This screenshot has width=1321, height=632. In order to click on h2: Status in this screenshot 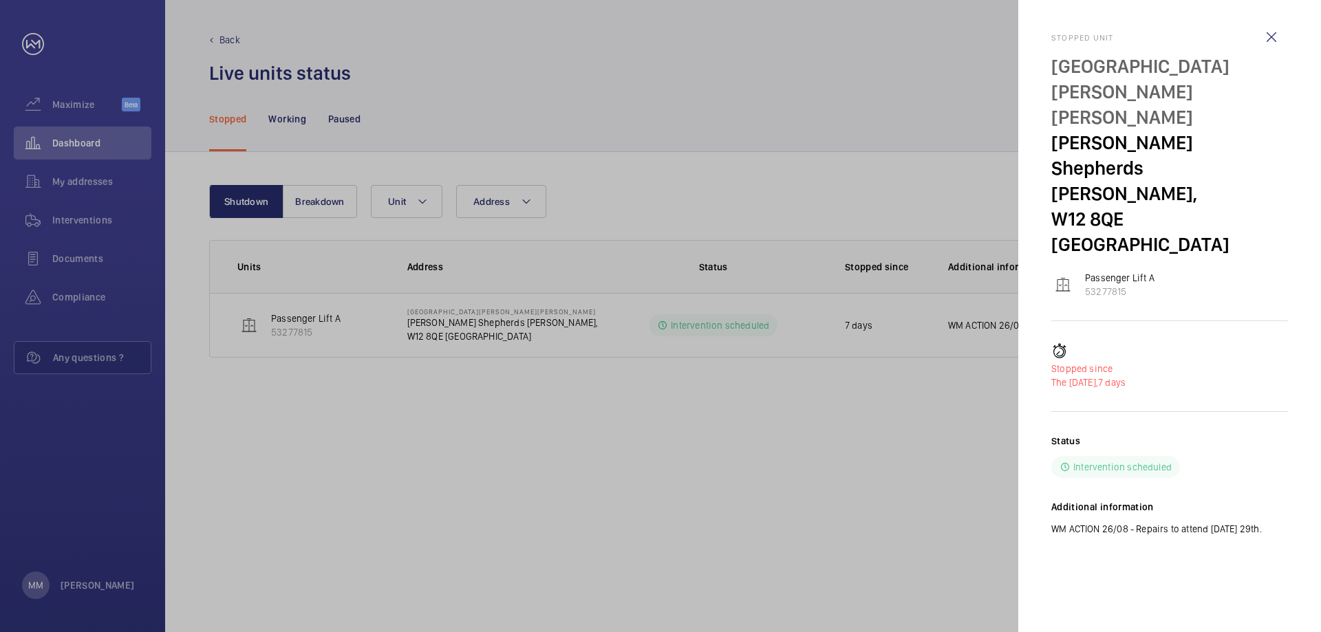, I will do `click(1066, 441)`.